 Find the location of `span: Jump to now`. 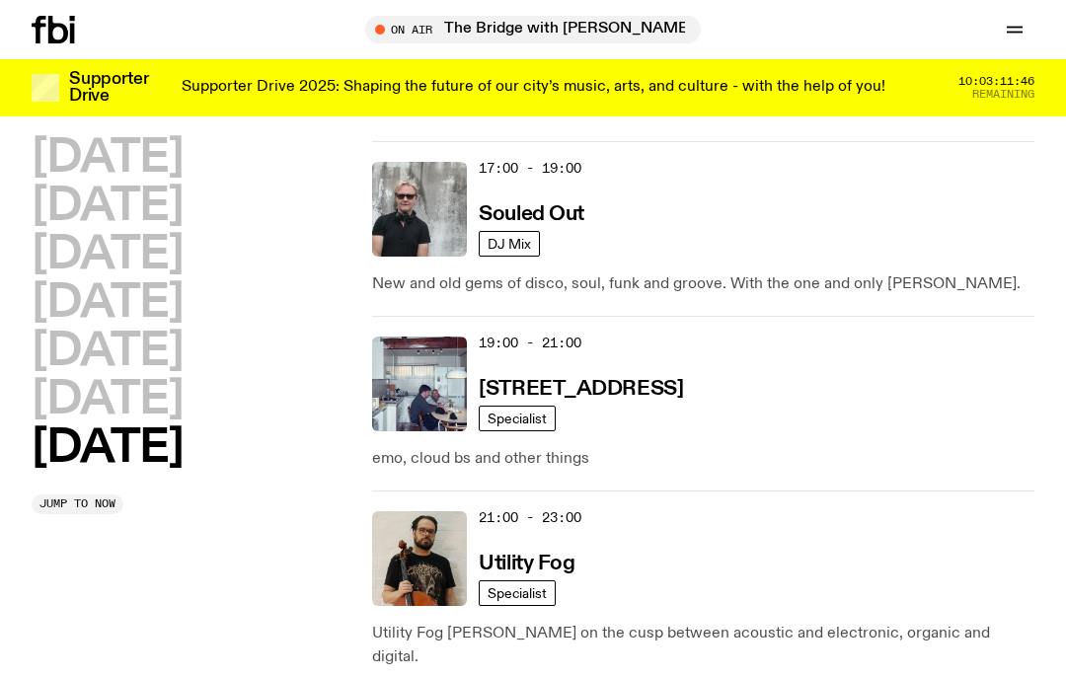

span: Jump to now is located at coordinates (77, 503).